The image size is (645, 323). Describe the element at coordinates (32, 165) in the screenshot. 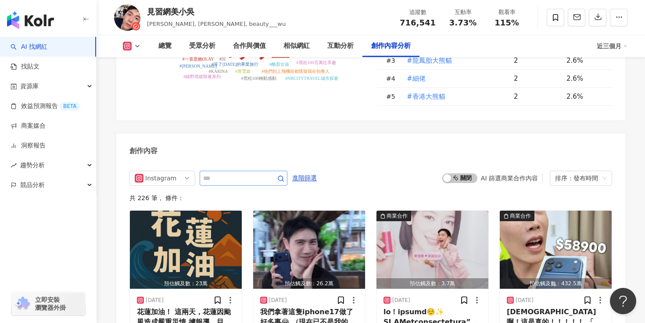

I see `span: 趨勢分析` at that location.